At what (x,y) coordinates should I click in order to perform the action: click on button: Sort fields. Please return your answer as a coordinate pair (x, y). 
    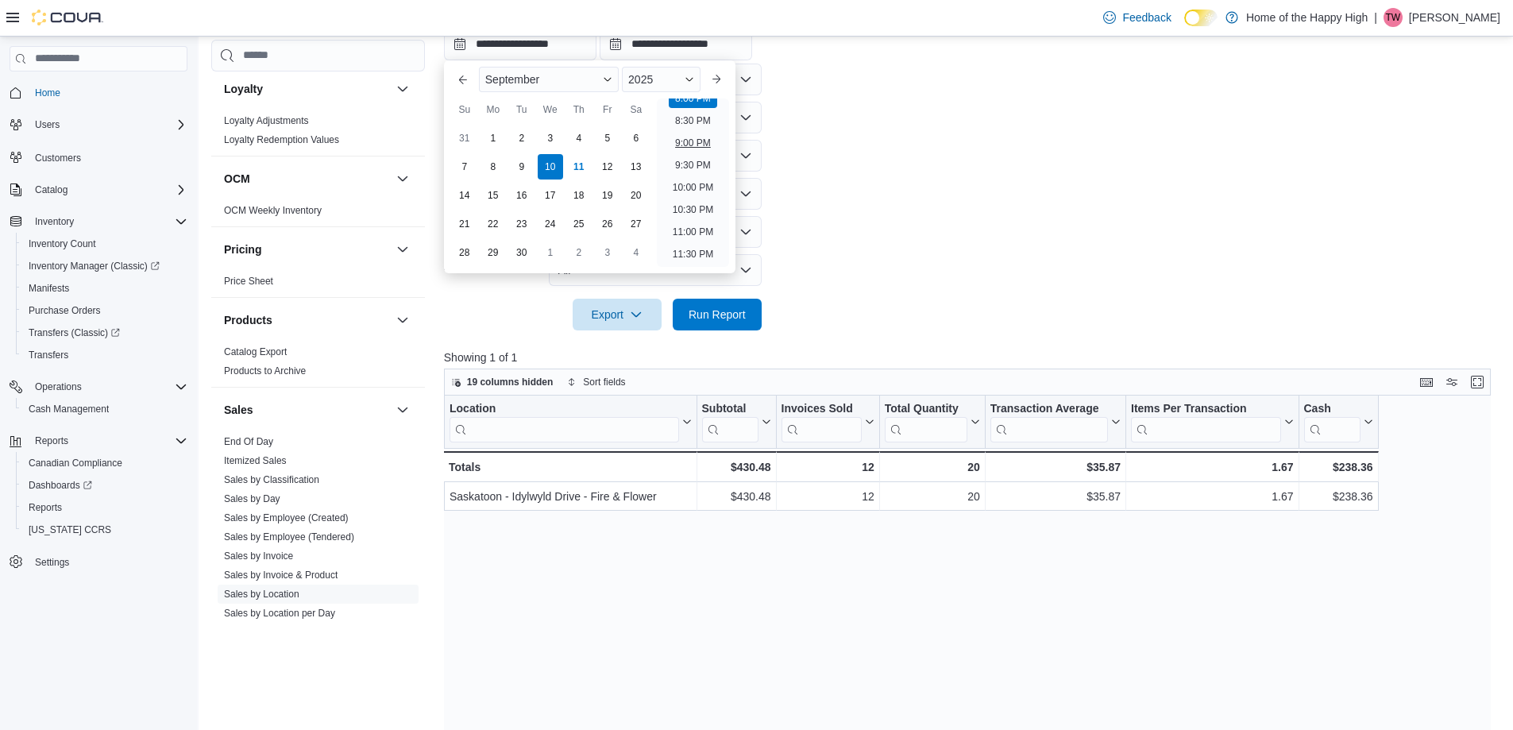
    Looking at the image, I should click on (596, 382).